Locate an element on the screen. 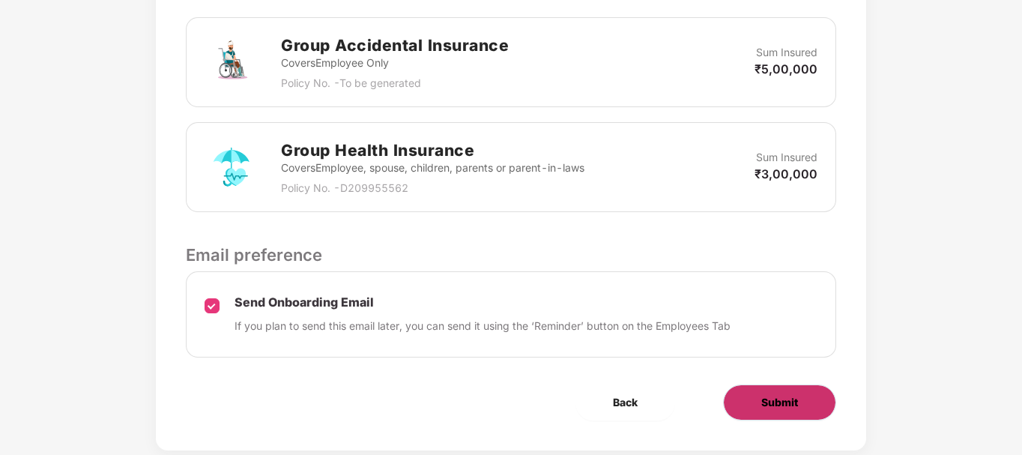 This screenshot has height=455, width=1022. p: ₹3,00,000 is located at coordinates (786, 174).